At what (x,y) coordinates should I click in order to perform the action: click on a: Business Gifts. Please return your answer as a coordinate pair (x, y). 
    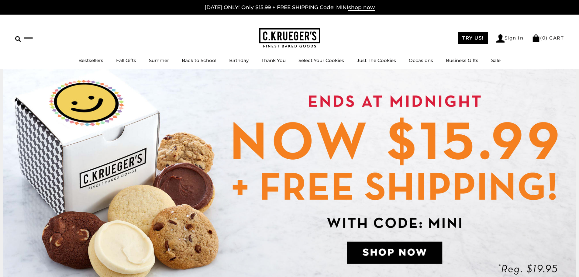
    Looking at the image, I should click on (462, 60).